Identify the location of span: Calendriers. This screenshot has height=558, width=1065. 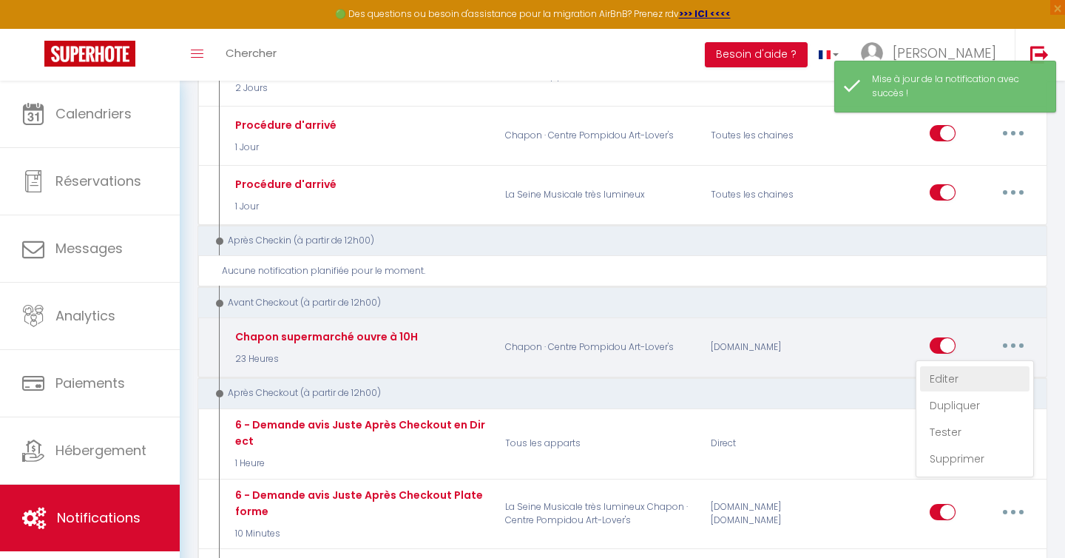
(93, 113).